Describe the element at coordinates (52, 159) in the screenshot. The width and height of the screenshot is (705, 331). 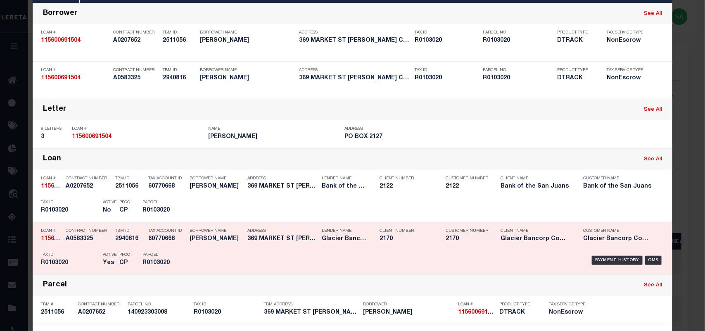
I see `div: Loan` at that location.